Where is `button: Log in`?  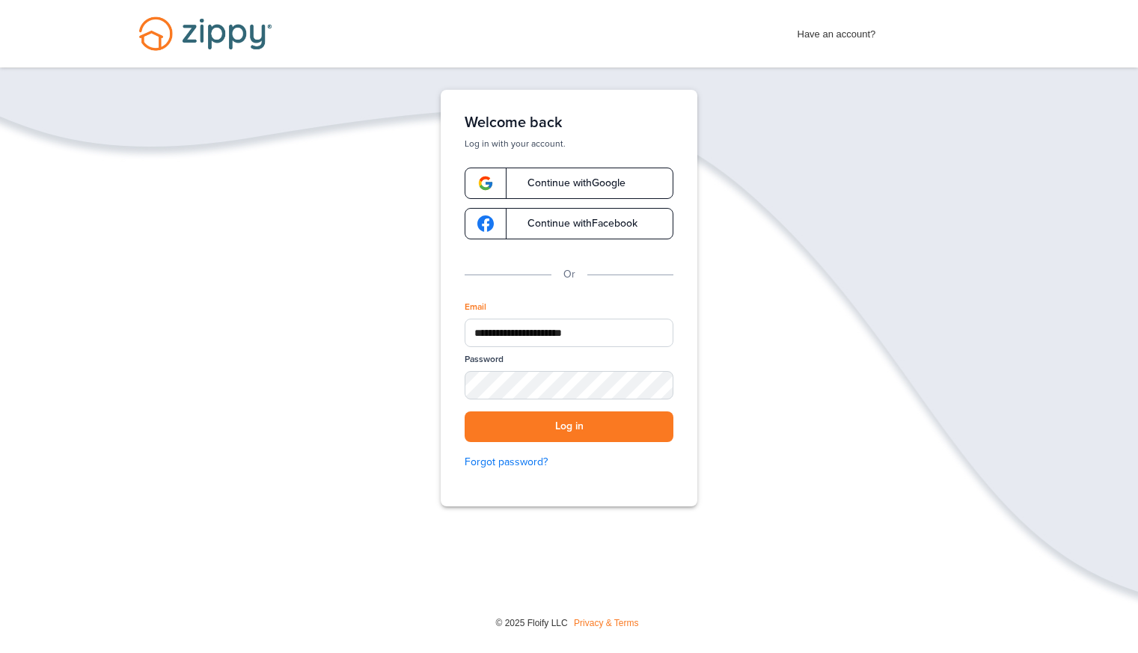 button: Log in is located at coordinates (569, 426).